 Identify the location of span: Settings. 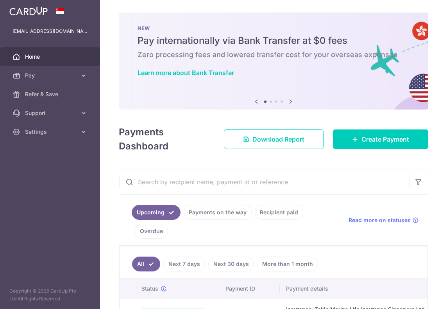
(51, 132).